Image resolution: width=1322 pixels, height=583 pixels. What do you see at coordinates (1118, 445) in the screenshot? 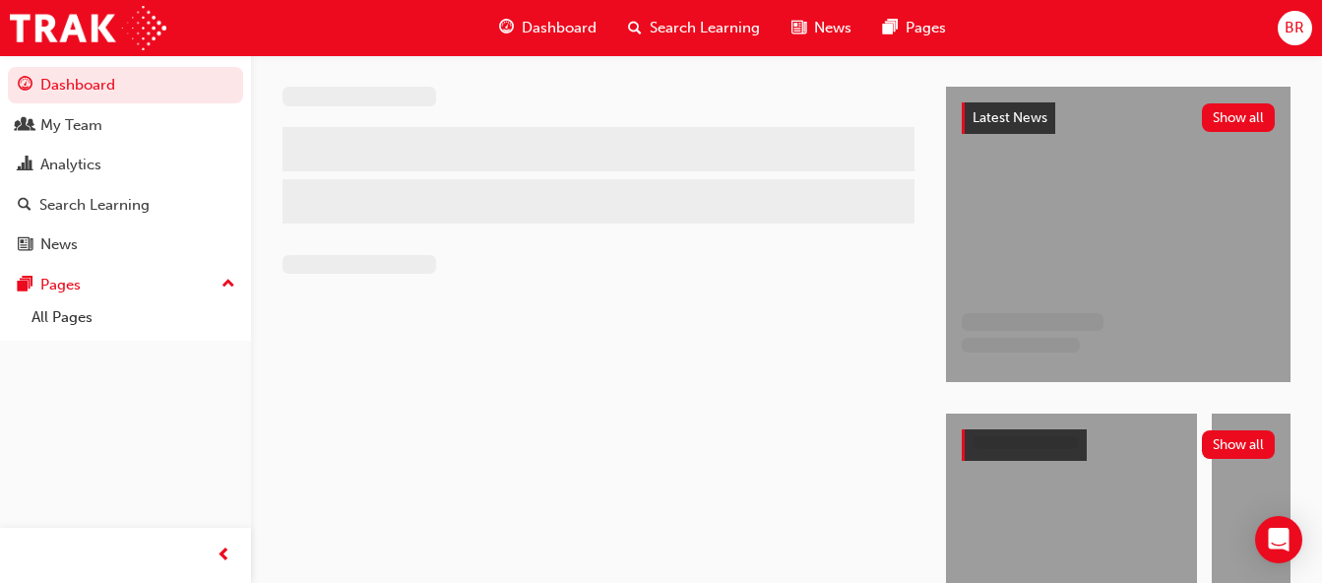
I see `a: Show all` at bounding box center [1118, 445].